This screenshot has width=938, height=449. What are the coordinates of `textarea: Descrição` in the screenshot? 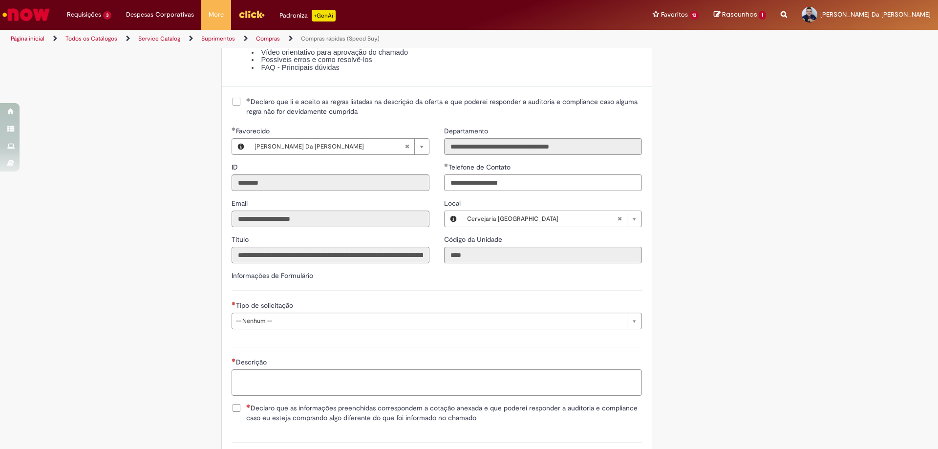 It's located at (437, 383).